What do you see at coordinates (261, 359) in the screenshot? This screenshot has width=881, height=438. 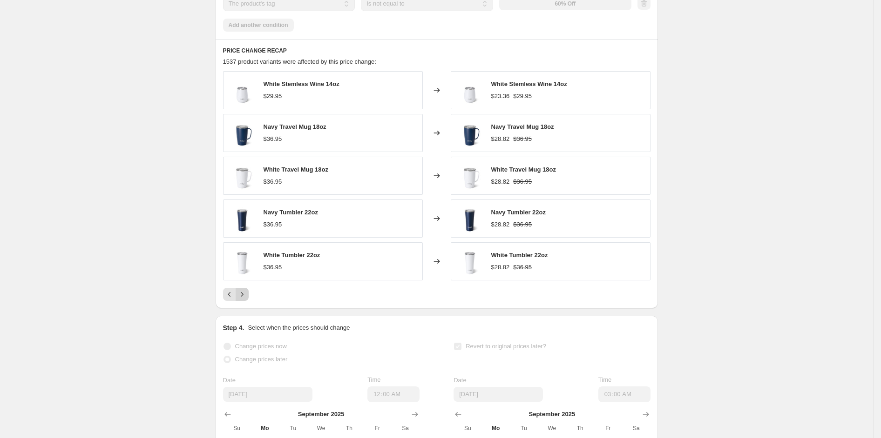 I see `span: Change prices later` at bounding box center [261, 359].